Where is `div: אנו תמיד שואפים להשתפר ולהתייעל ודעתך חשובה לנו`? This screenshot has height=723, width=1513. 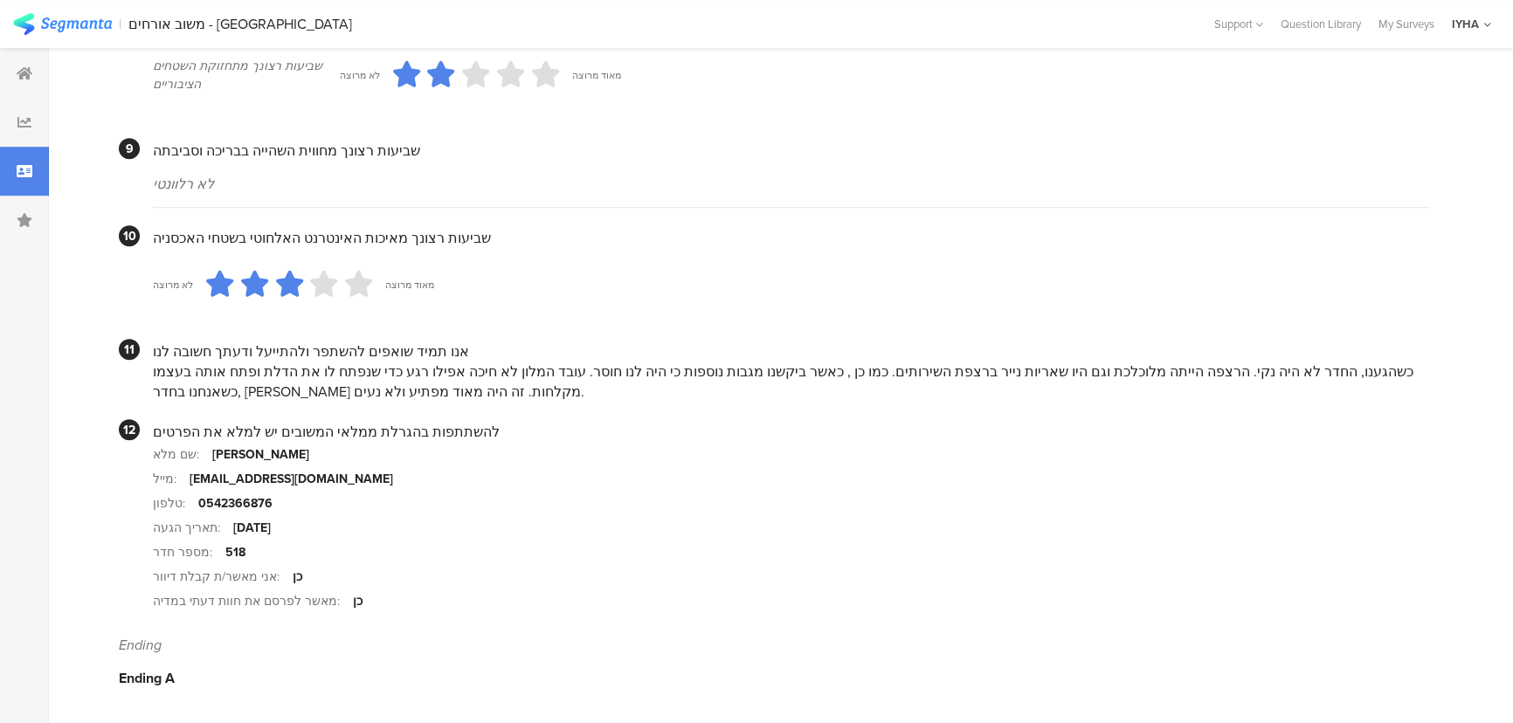
div: אנו תמיד שואפים להשתפר ולהתייעל ודעתך חשובה לנו is located at coordinates (791, 351).